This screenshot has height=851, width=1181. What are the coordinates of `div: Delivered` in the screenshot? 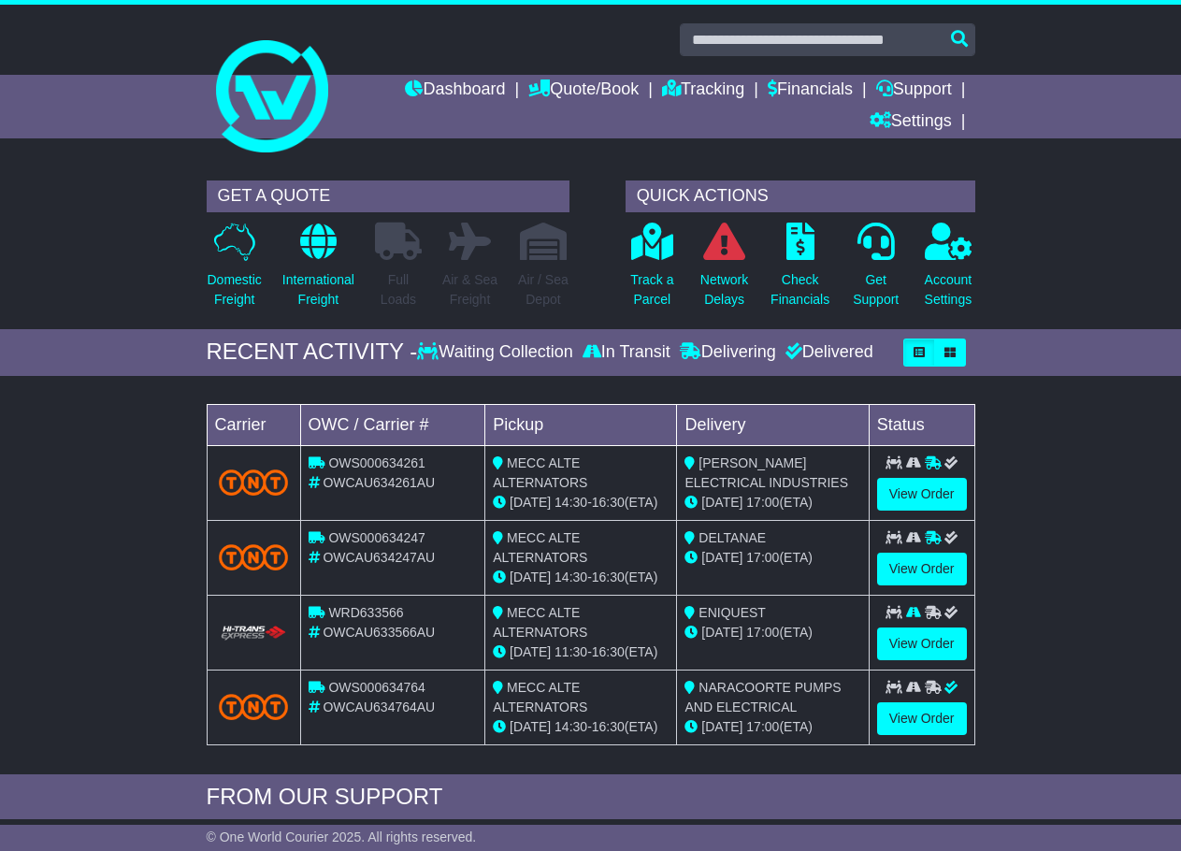 It's located at (826, 352).